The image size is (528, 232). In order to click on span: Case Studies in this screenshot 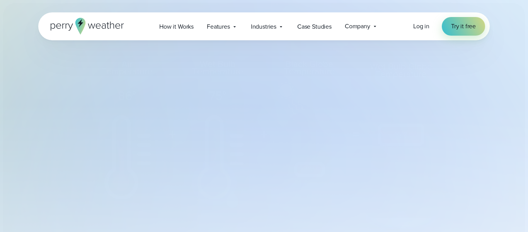, I will do `click(314, 27)`.